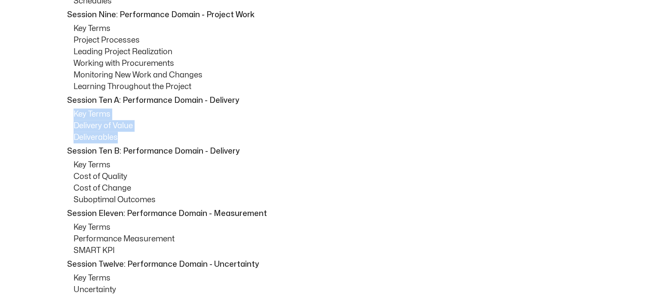 This screenshot has width=654, height=299. Describe the element at coordinates (334, 200) in the screenshot. I see `p: Suboptimal Outcomes` at that location.